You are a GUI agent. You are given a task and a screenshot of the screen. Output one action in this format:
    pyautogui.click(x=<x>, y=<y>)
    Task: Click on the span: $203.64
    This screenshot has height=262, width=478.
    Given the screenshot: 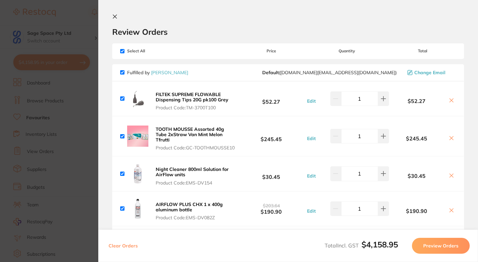 What is the action you would take?
    pyautogui.click(x=271, y=206)
    